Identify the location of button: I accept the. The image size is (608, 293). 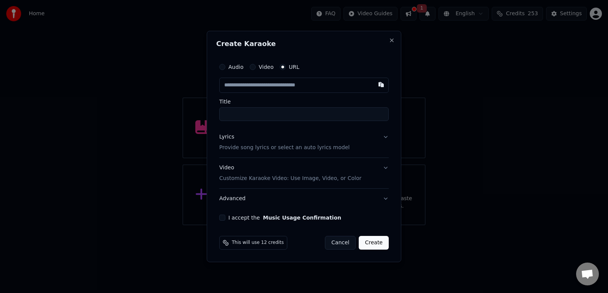
(302, 217).